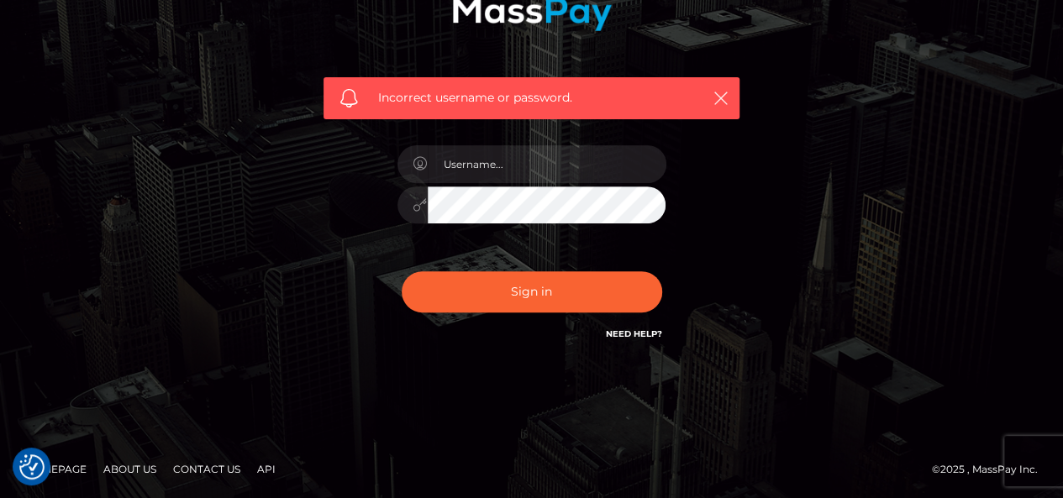 The height and width of the screenshot is (498, 1063). What do you see at coordinates (32, 467) in the screenshot?
I see `img: Revisit consent button` at bounding box center [32, 467].